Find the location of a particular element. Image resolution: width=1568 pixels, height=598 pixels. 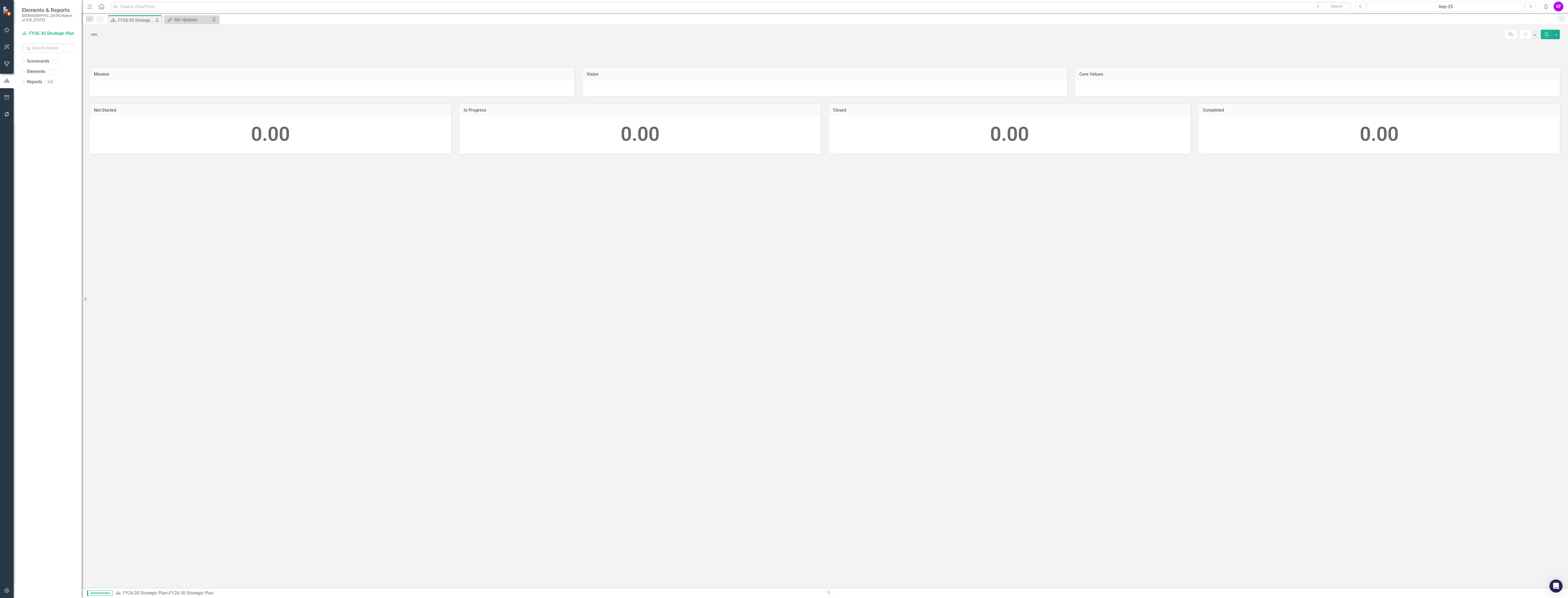

div: My Updates is located at coordinates (192, 20).